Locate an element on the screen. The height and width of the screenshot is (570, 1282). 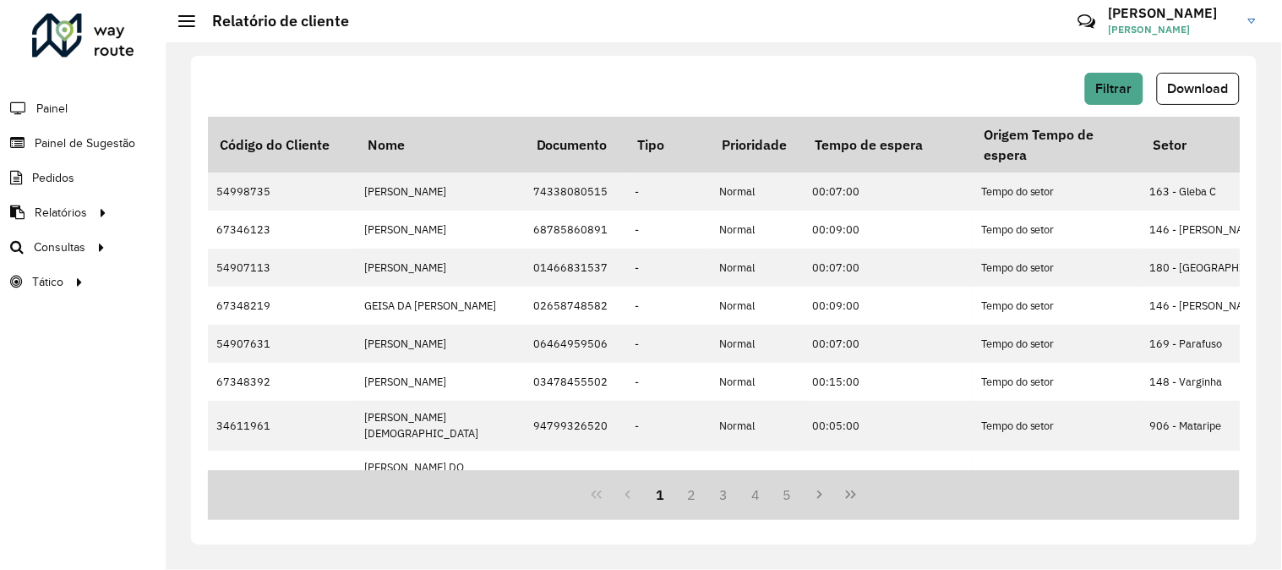
h2: Relatório de cliente is located at coordinates (272, 21).